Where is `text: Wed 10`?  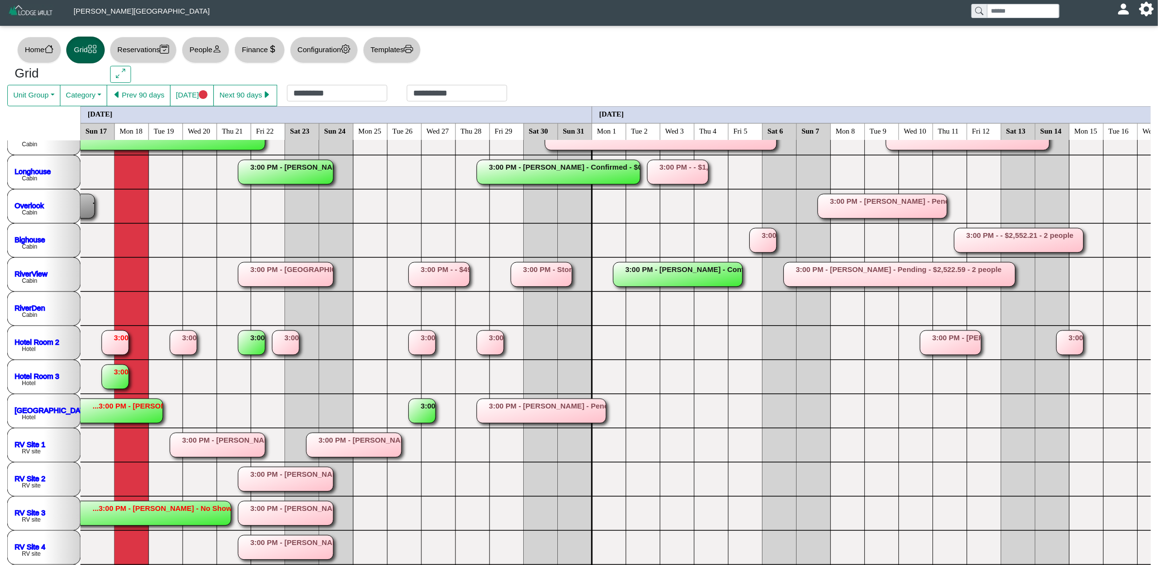 text: Wed 10 is located at coordinates (915, 131).